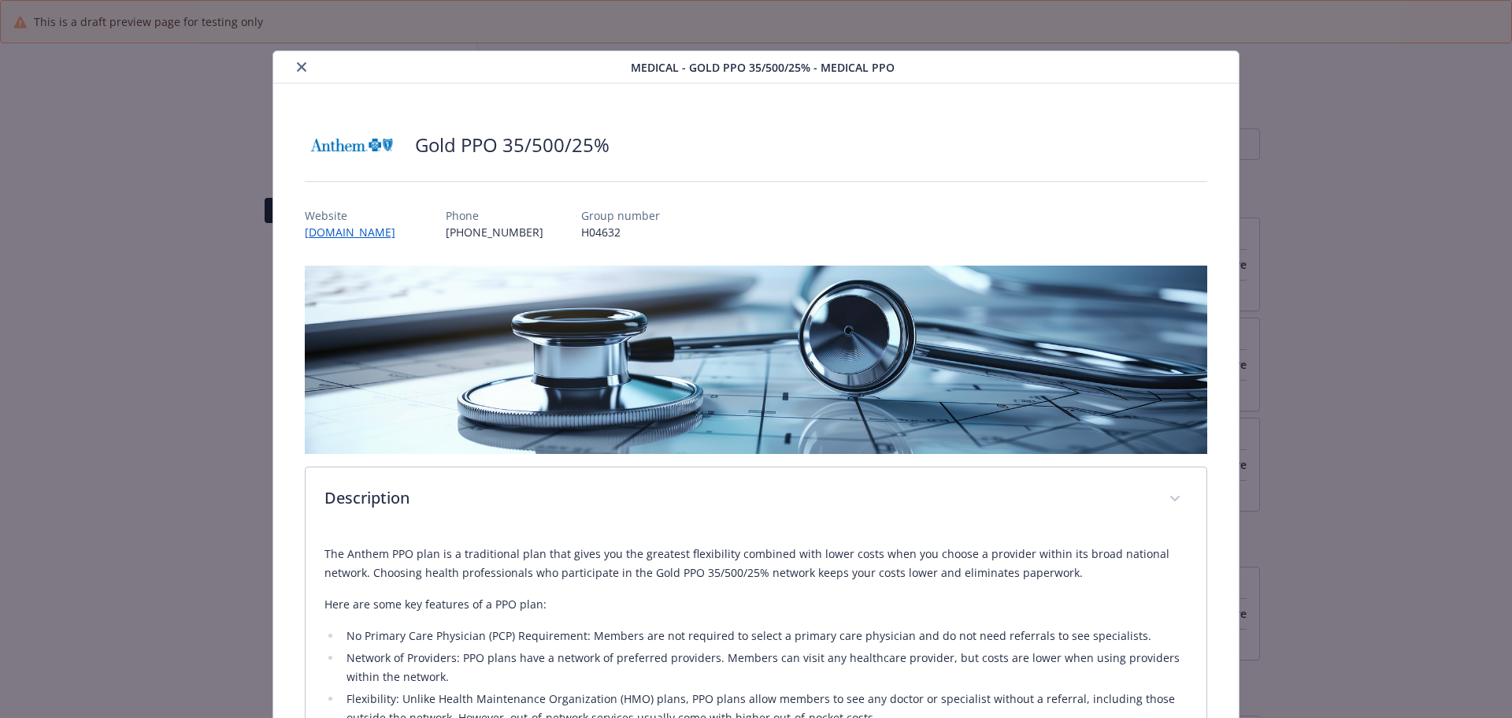 The height and width of the screenshot is (718, 1512). What do you see at coordinates (756, 604) in the screenshot?
I see `p: Here are some key features of a PPO plan:` at bounding box center [756, 604].